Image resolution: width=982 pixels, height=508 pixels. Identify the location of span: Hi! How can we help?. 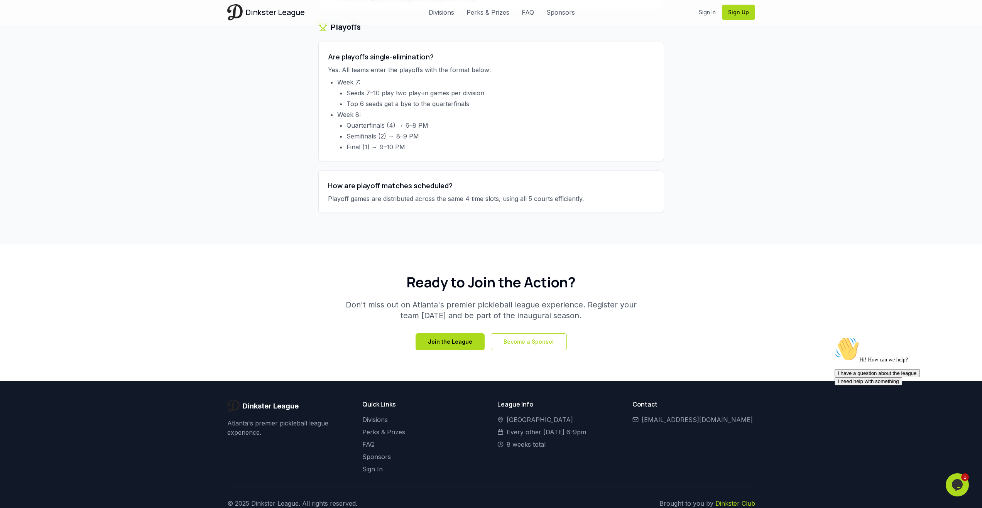
(40, 26).